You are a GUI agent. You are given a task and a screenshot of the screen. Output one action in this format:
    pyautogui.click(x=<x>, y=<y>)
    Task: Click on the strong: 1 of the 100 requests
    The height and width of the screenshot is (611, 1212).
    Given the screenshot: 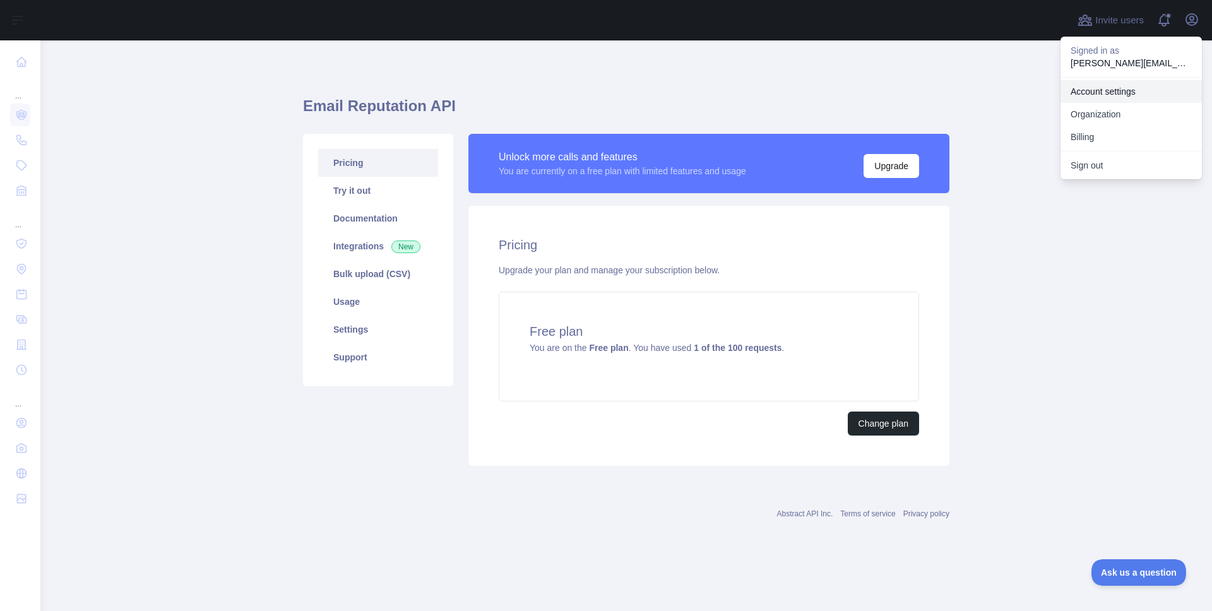 What is the action you would take?
    pyautogui.click(x=737, y=348)
    